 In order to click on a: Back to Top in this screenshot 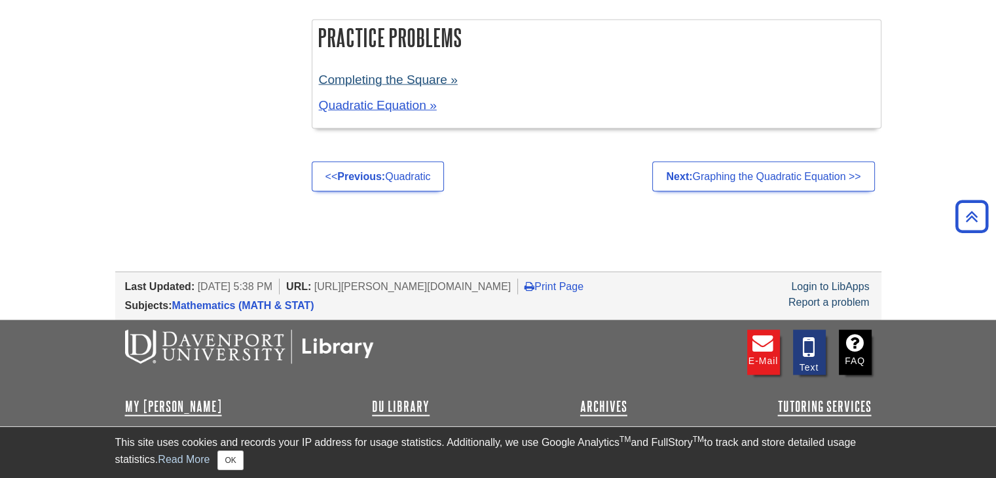, I will do `click(972, 216)`.